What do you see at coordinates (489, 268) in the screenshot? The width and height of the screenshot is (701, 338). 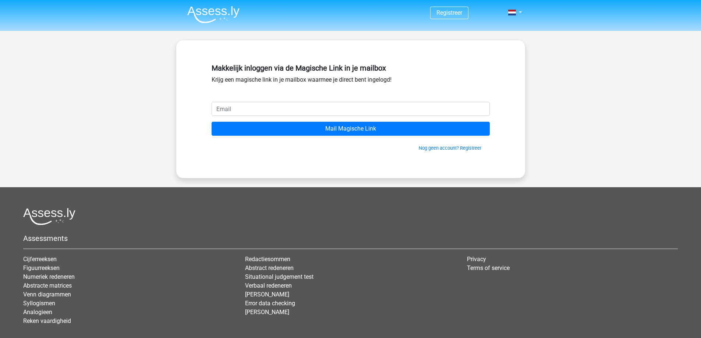 I see `a: Terms of service` at bounding box center [489, 268].